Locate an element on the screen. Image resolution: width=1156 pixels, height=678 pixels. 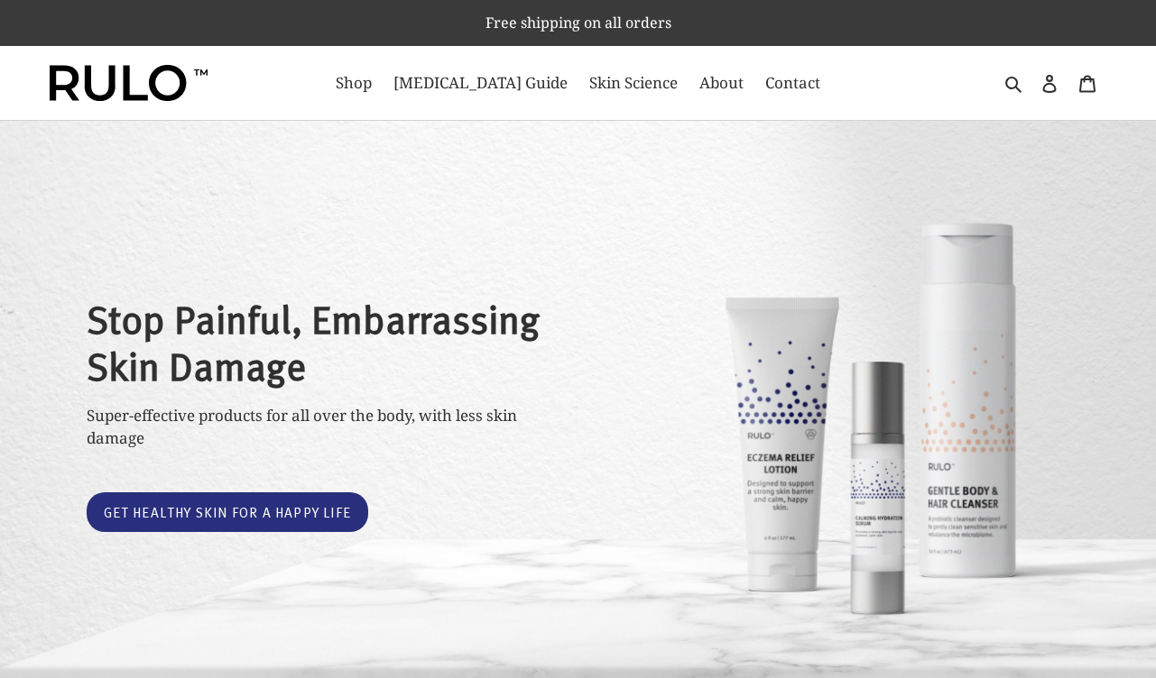
a: Shop is located at coordinates (354, 83).